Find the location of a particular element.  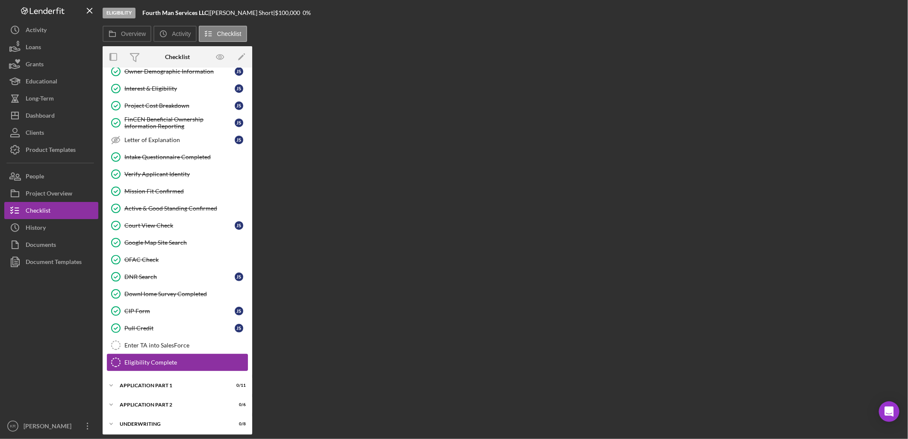

a: History is located at coordinates (51, 227).